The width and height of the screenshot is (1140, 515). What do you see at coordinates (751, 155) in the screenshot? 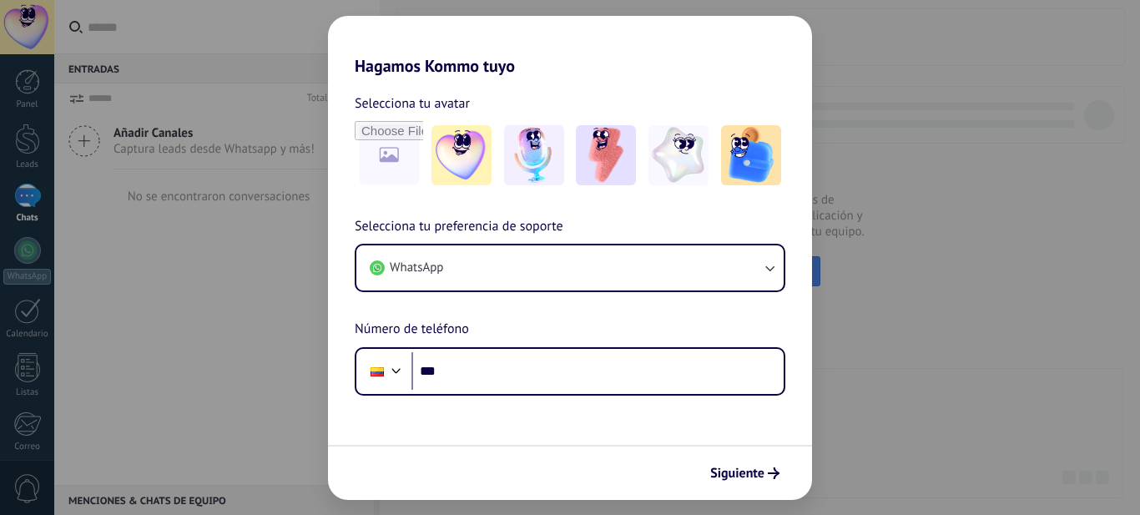
I see `img: -5.jpeg` at bounding box center [751, 155].